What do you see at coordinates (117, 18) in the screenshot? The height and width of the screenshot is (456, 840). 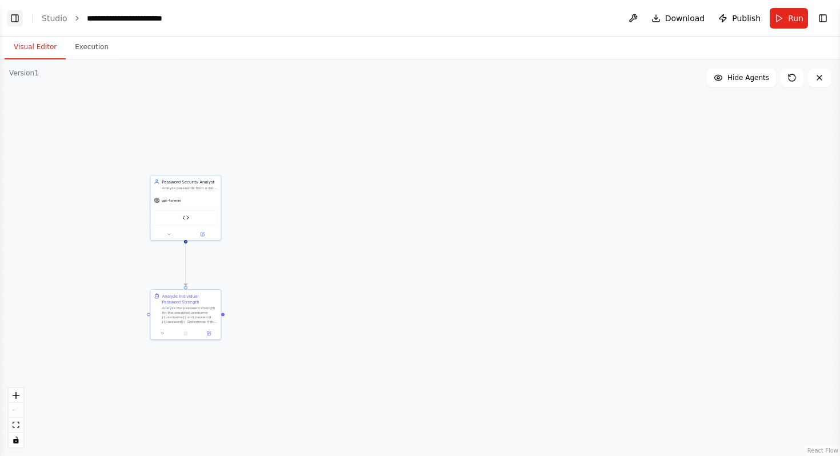 I see `nav: breadcrumb` at bounding box center [117, 18].